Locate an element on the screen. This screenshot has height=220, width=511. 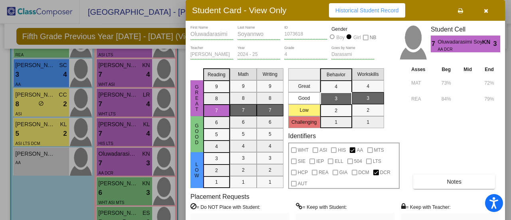
div: Boy is located at coordinates (340, 38).